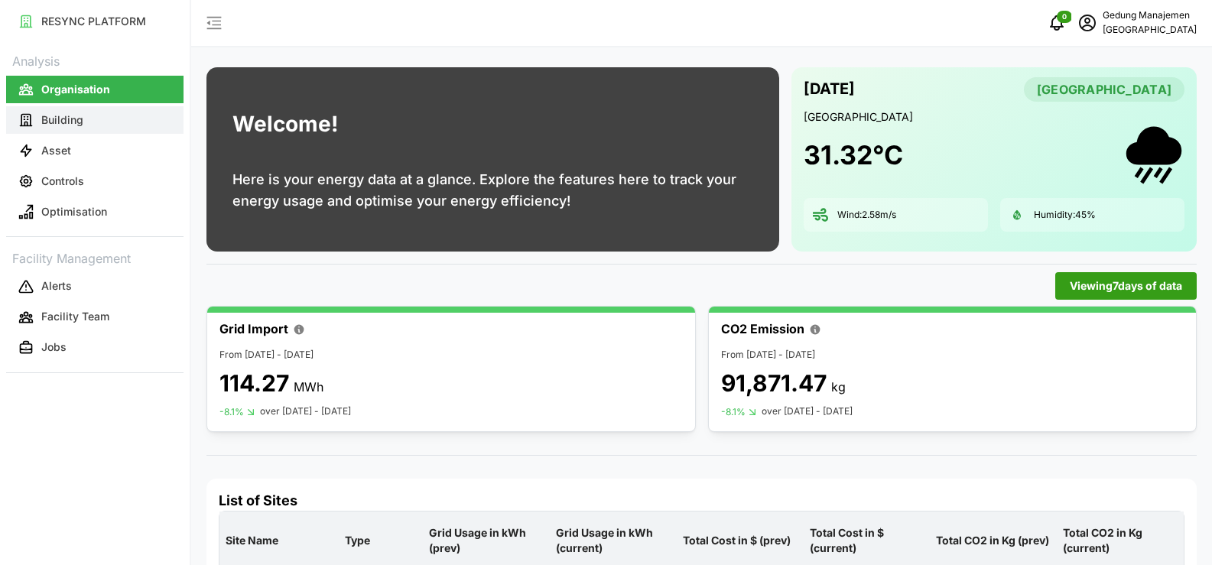 The image size is (1212, 565). Describe the element at coordinates (62, 120) in the screenshot. I see `p: Building` at that location.